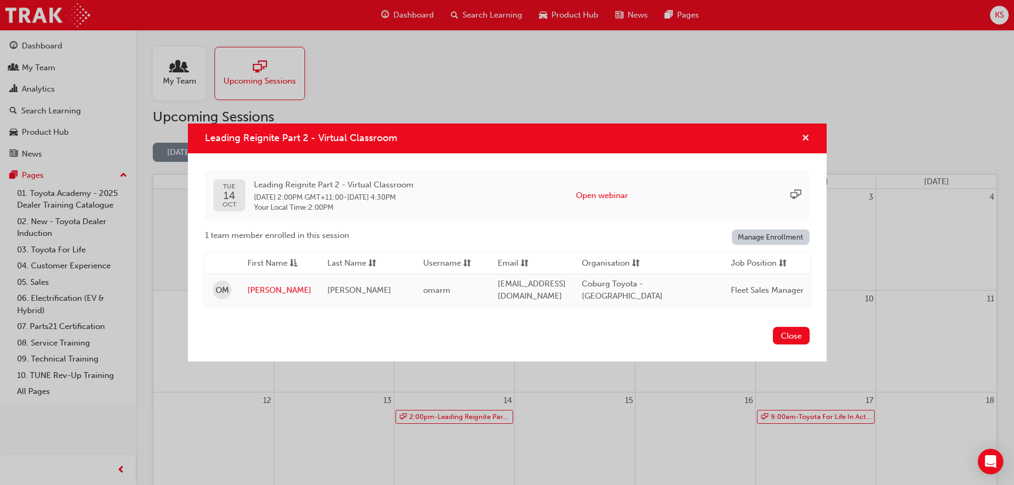  Describe the element at coordinates (602, 195) in the screenshot. I see `button: Open webinar` at that location.